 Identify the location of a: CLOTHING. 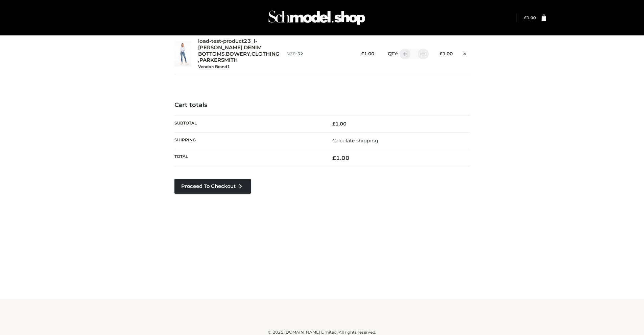
(265, 54).